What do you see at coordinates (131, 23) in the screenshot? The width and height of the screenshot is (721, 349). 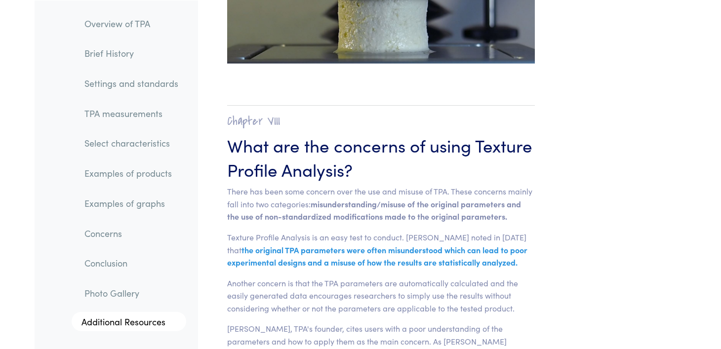 I see `a: Overview of TPA` at bounding box center [131, 23].